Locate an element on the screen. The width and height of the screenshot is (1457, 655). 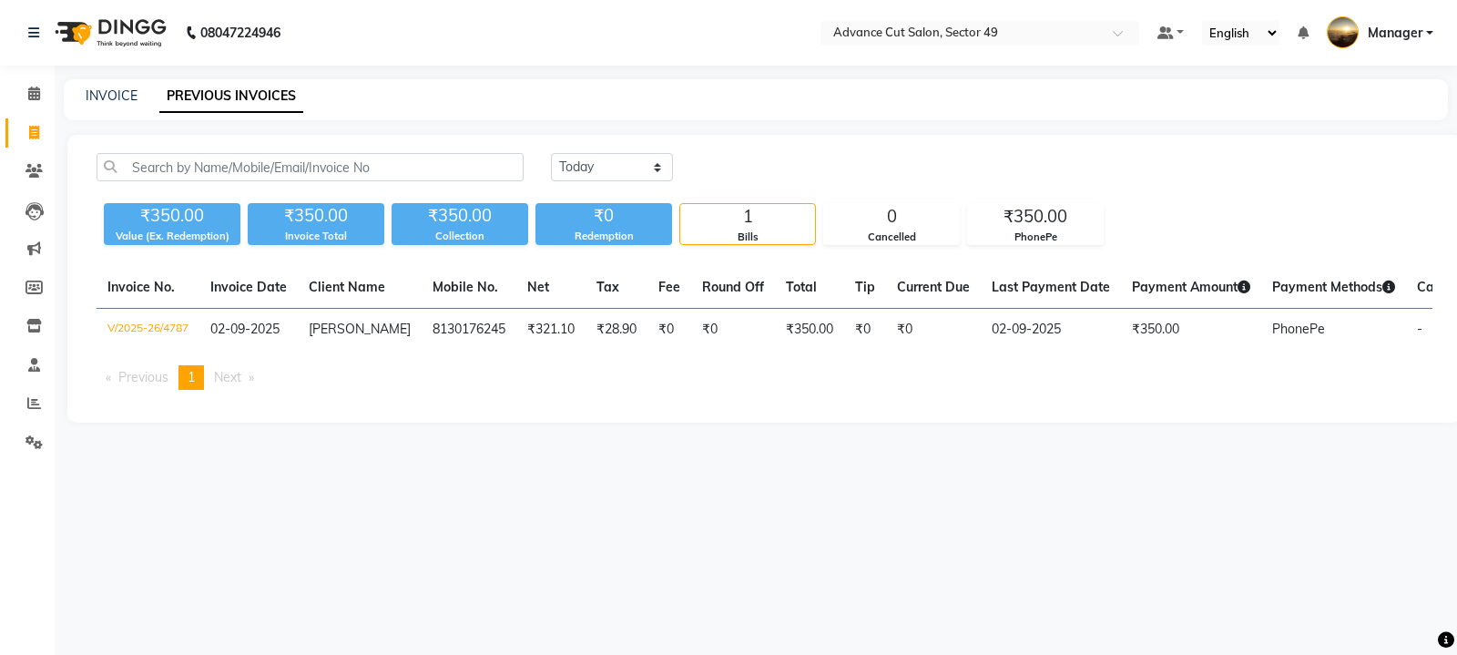
span: Payment Methods is located at coordinates (1334, 287).